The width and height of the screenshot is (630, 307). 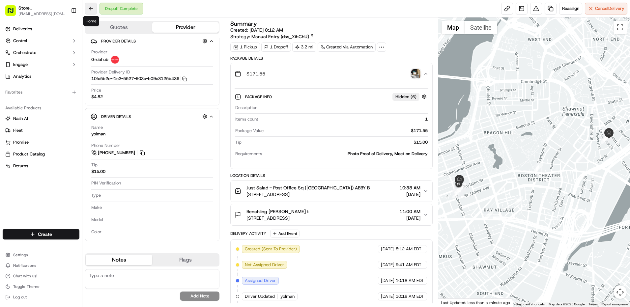 I want to click on span: Grubhub, so click(x=100, y=60).